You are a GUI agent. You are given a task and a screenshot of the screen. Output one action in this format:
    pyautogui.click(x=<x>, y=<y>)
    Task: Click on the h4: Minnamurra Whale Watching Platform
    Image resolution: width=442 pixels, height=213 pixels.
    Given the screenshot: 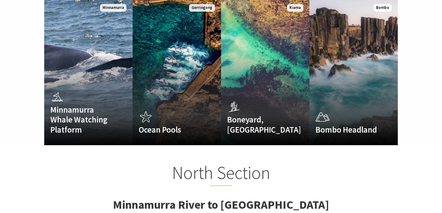 What is the action you would take?
    pyautogui.click(x=82, y=119)
    